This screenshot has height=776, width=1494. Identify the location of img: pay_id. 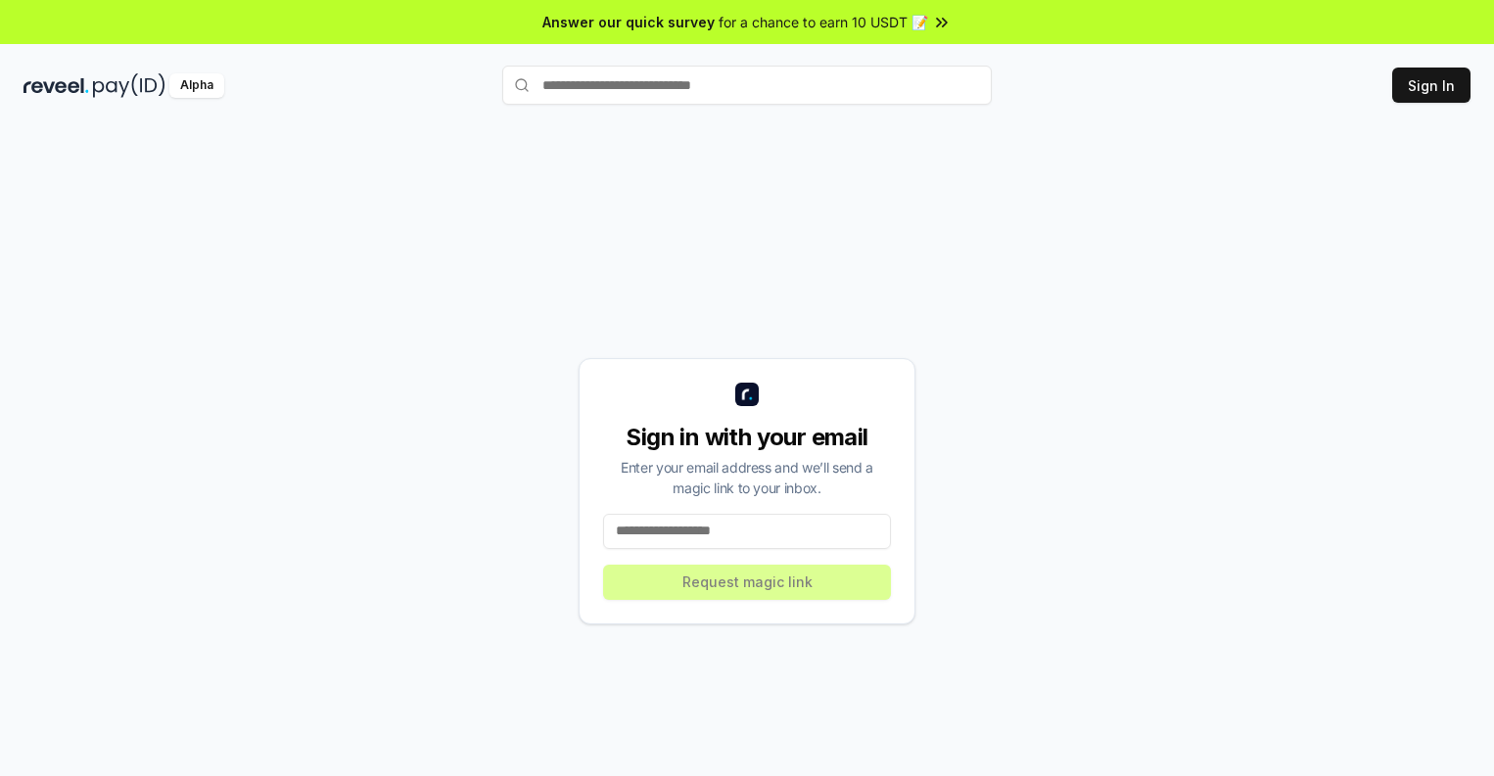
(129, 85).